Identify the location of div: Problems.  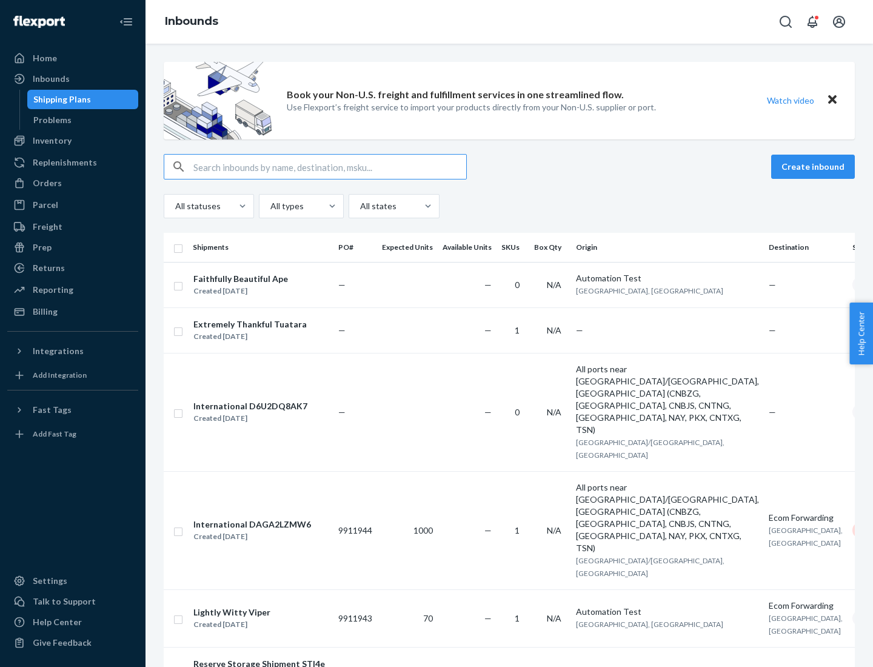
(52, 120).